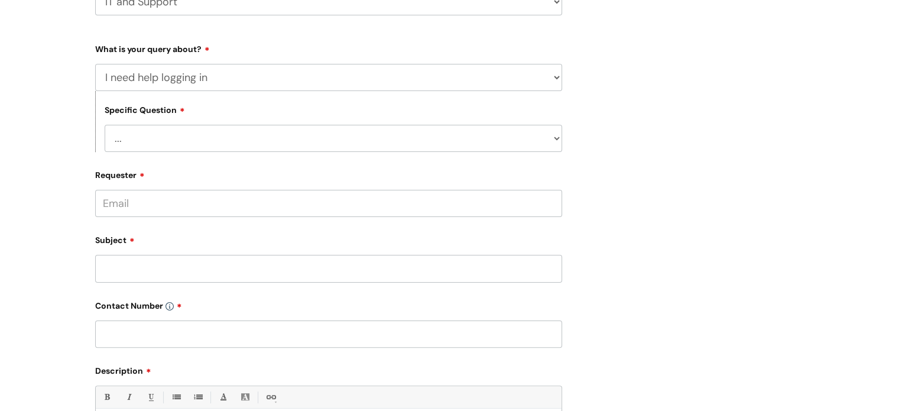 The image size is (899, 411). What do you see at coordinates (106, 396) in the screenshot?
I see `a: Bold (Ctrl-B)` at bounding box center [106, 396].